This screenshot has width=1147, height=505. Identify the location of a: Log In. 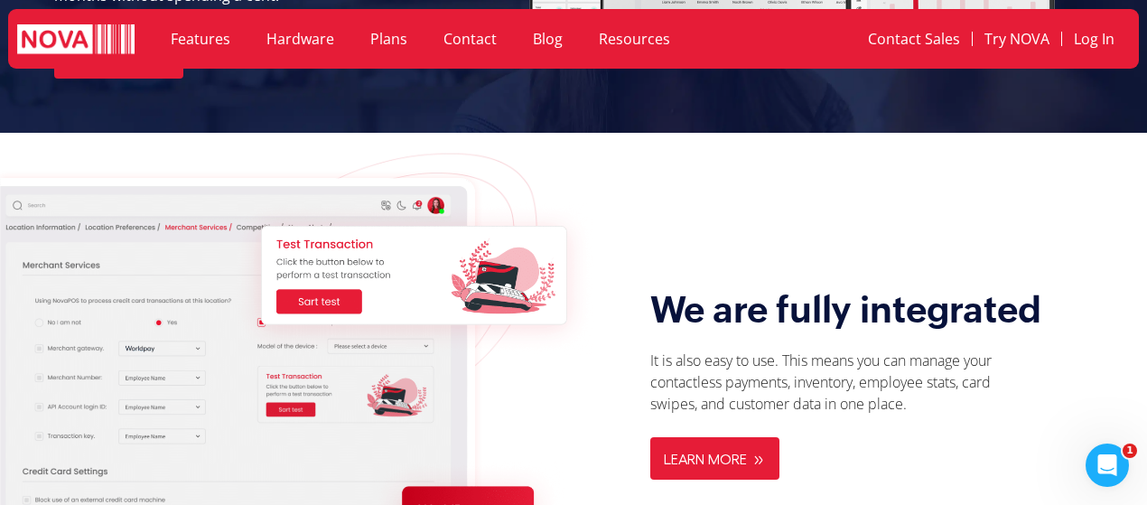
(1093, 39).